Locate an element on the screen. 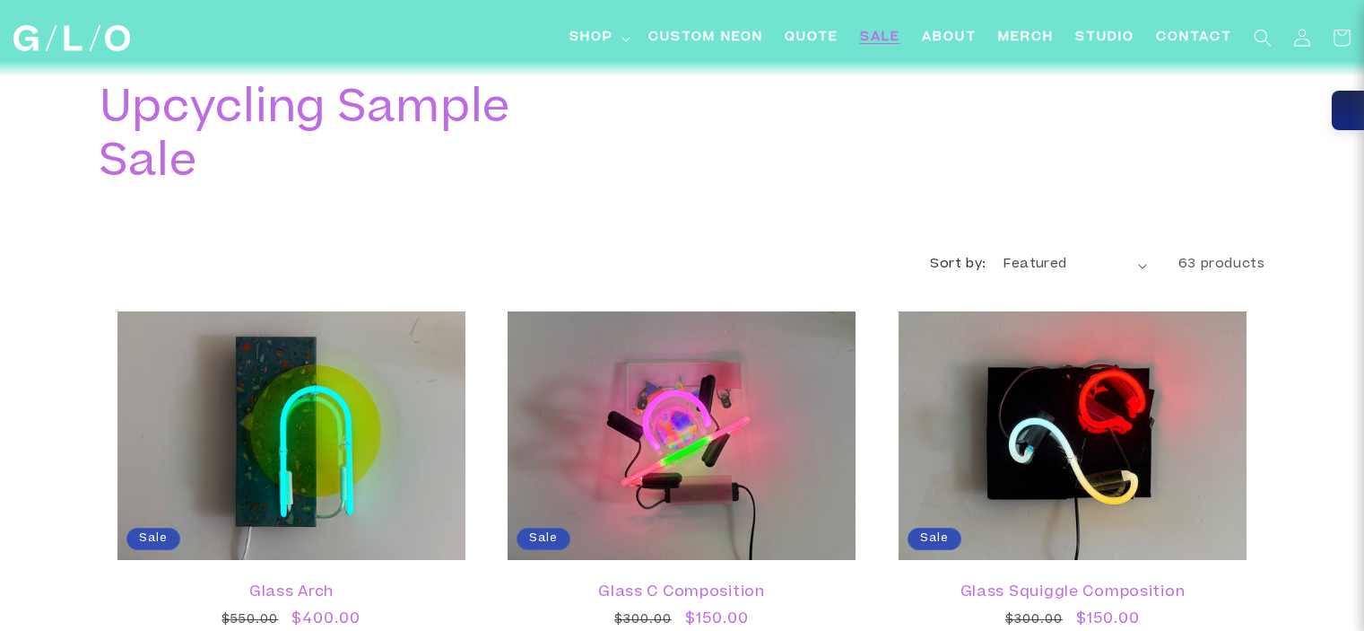 Image resolution: width=1364 pixels, height=631 pixels. div: Chat Widget is located at coordinates (1319, 587).